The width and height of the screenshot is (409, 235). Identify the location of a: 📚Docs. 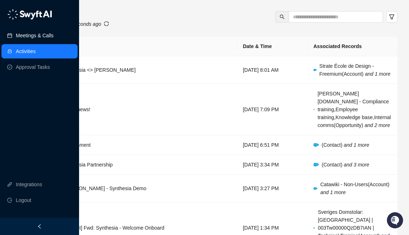
(17, 104).